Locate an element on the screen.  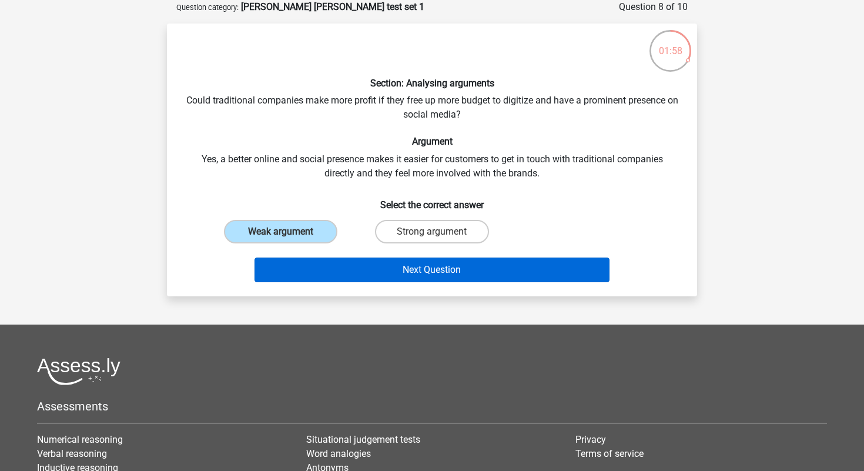
a: Privacy is located at coordinates (591, 439).